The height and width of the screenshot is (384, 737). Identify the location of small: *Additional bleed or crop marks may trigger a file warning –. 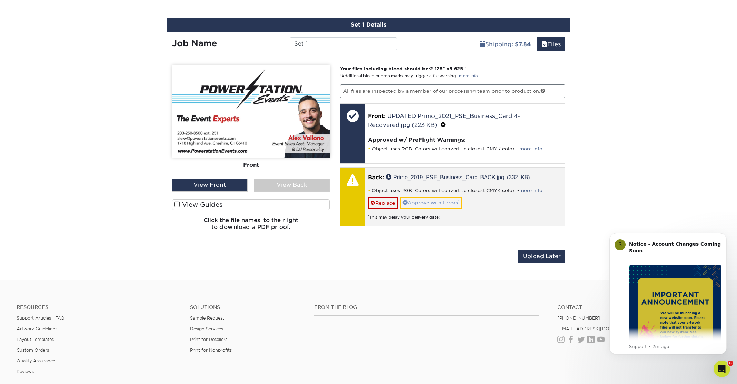
(409, 76).